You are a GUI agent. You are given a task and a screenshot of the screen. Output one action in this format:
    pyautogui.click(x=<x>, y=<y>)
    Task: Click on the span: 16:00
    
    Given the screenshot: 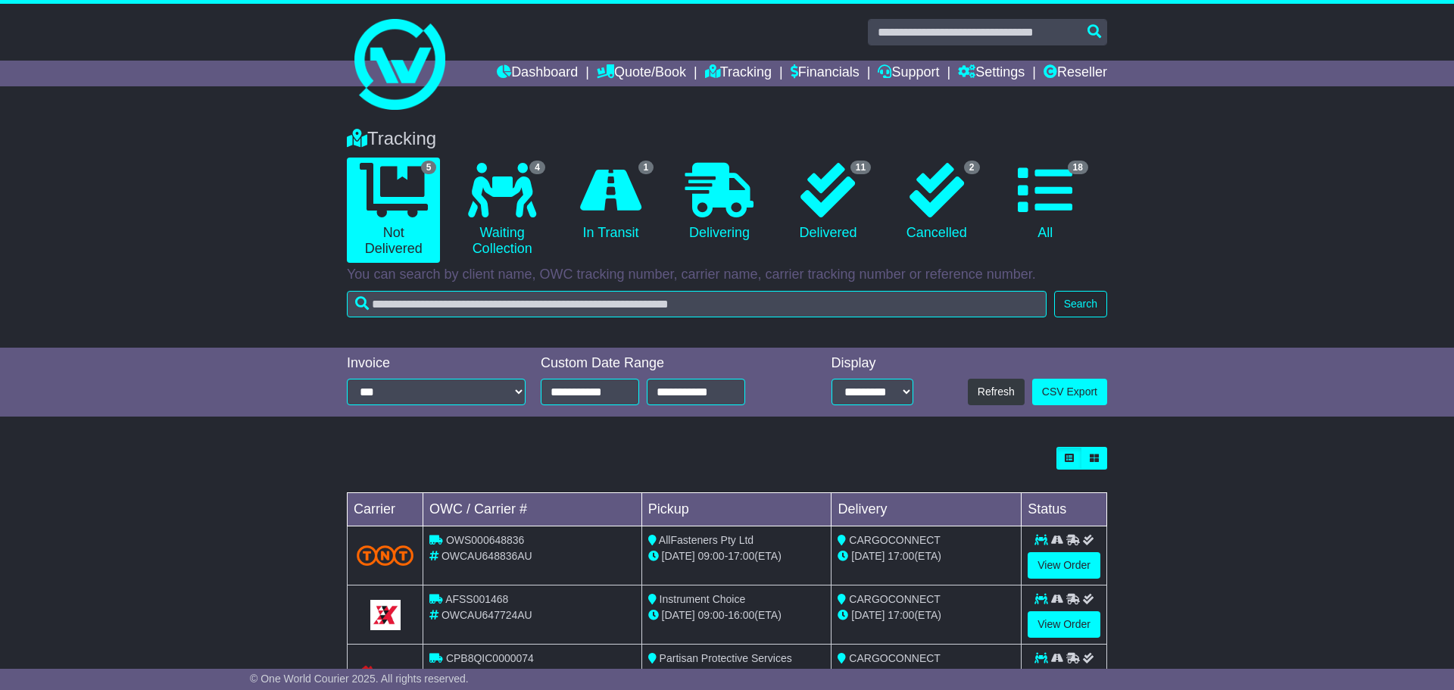 What is the action you would take?
    pyautogui.click(x=740, y=615)
    